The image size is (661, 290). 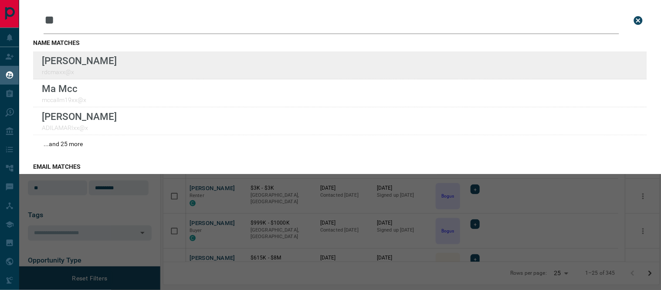 What do you see at coordinates (64, 88) in the screenshot?
I see `p: Ma Mcc` at bounding box center [64, 88].